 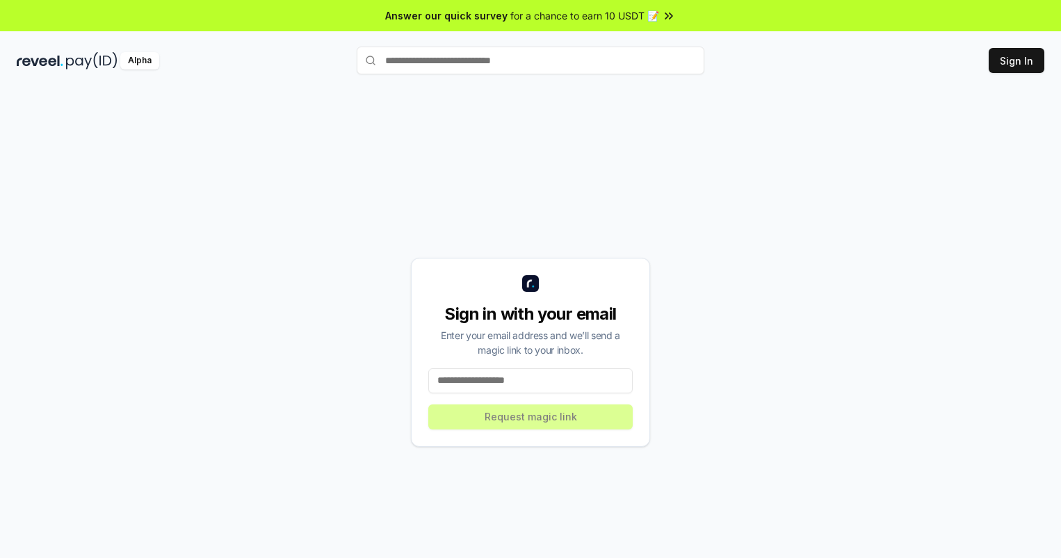 What do you see at coordinates (1017, 61) in the screenshot?
I see `button: Sign In` at bounding box center [1017, 61].